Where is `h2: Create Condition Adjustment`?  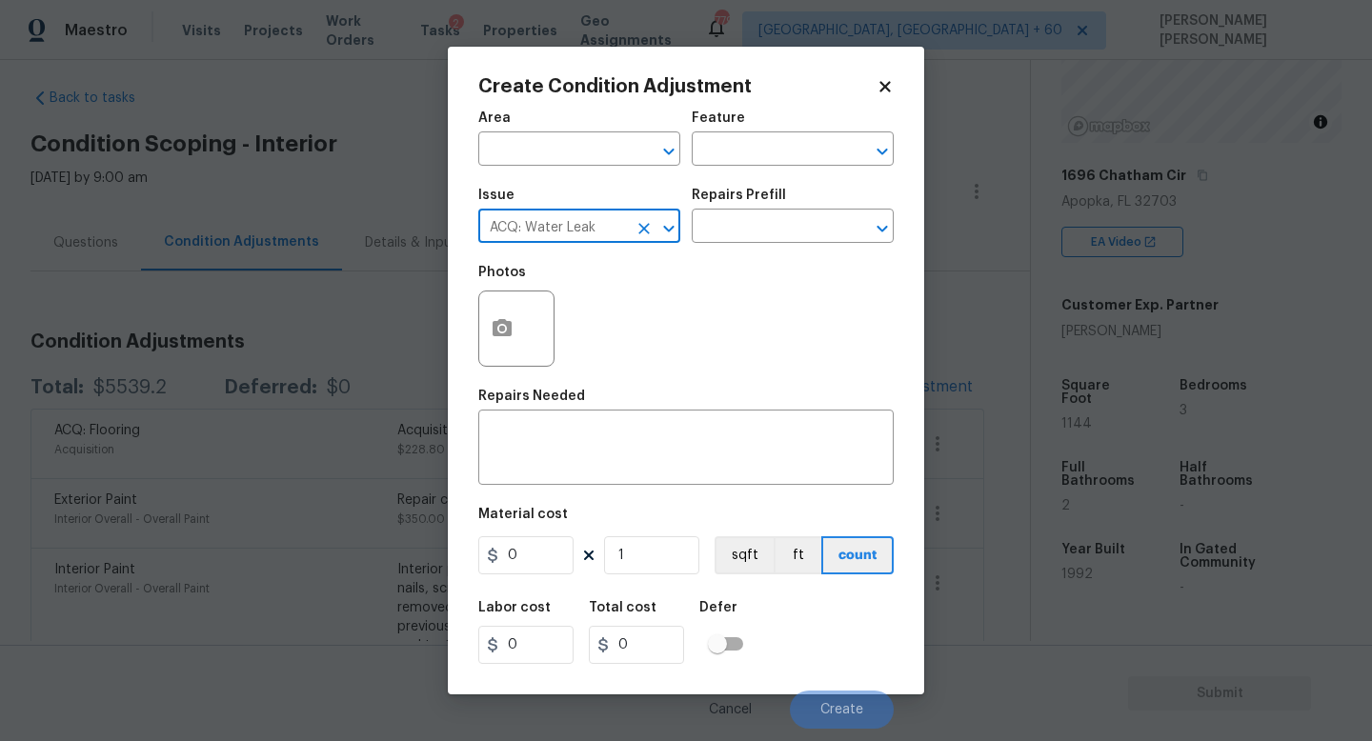 h2: Create Condition Adjustment is located at coordinates (677, 87).